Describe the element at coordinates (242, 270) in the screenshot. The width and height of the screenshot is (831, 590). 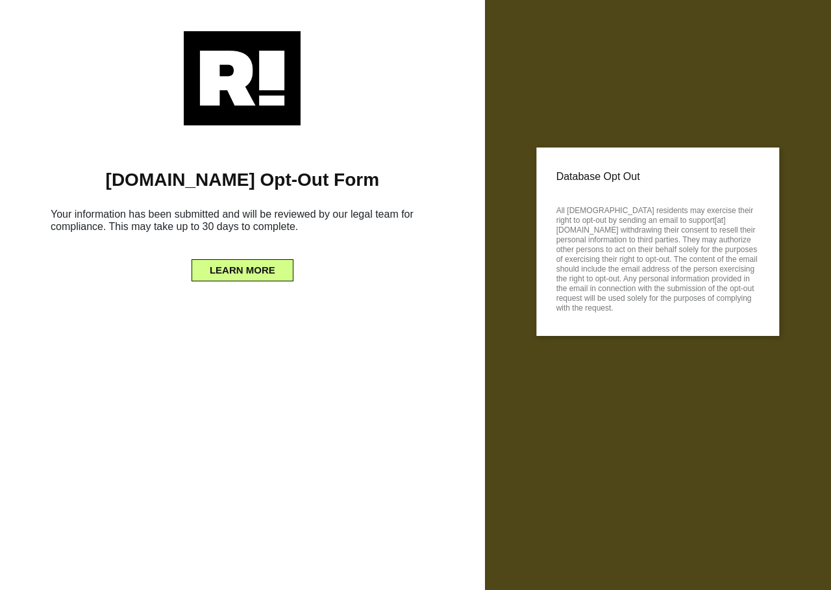
I see `button: LEARN MORE` at that location.